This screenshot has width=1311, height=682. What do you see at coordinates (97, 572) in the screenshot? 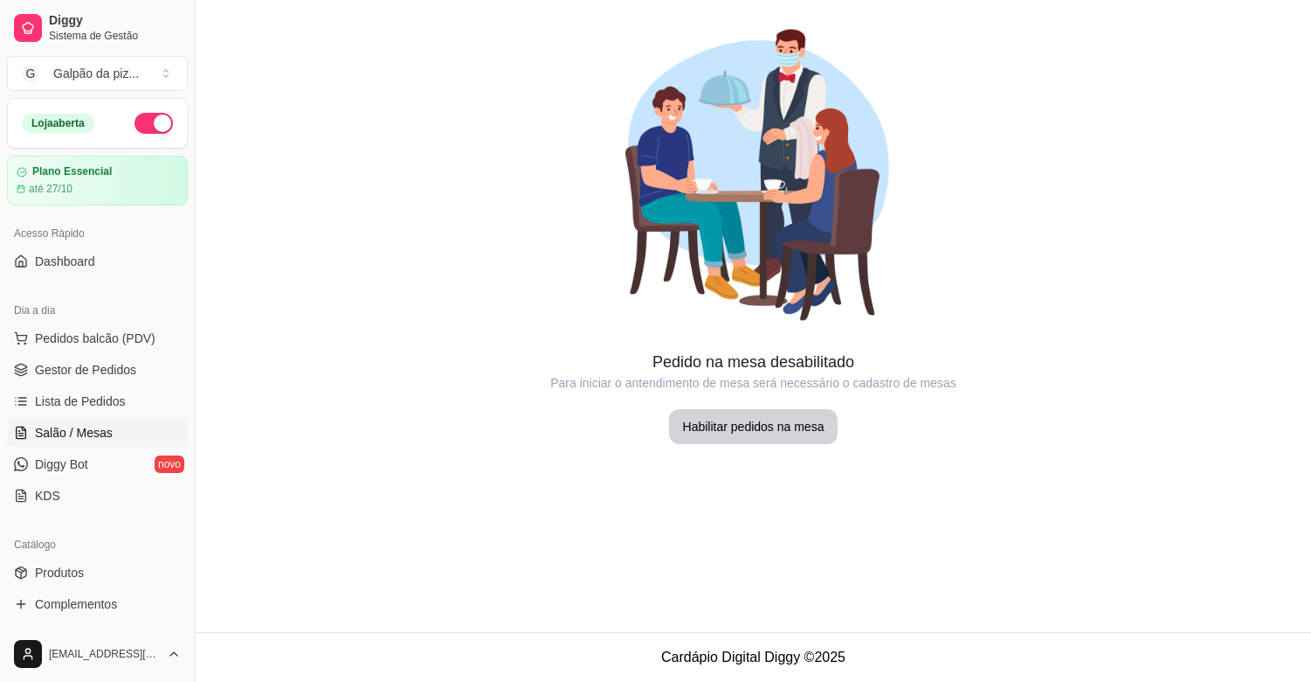
I see `a: Produtos` at bounding box center [97, 572].